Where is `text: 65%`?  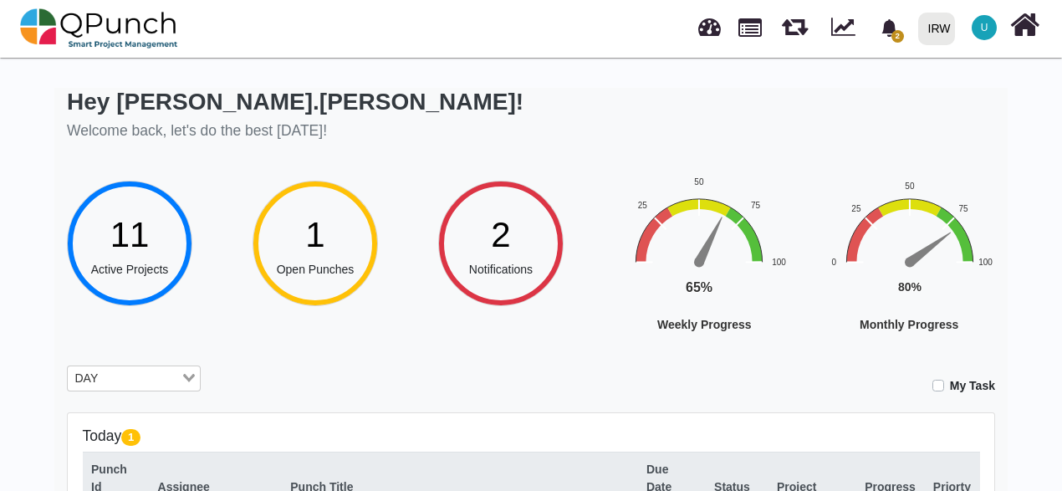
text: 65% is located at coordinates (699, 287).